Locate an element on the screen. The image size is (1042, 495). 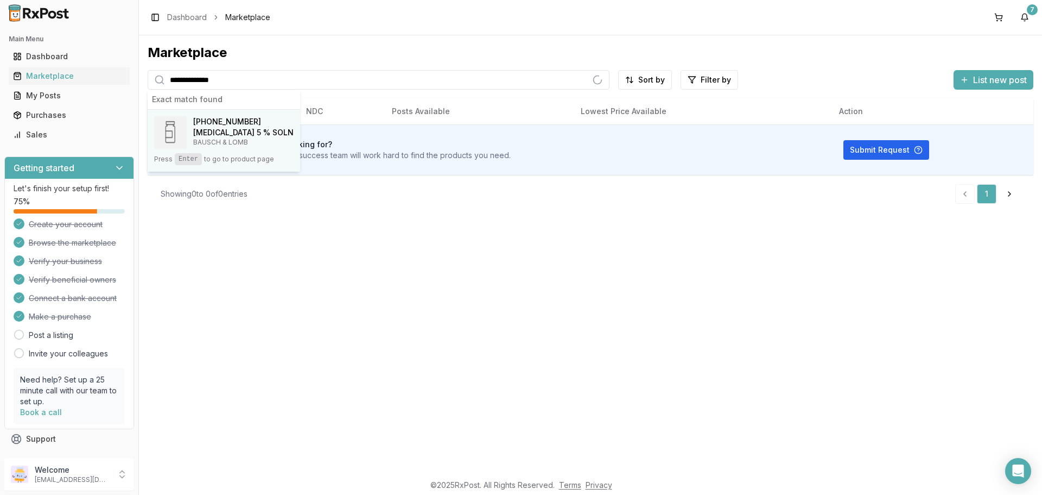
span: Press is located at coordinates (163, 159).